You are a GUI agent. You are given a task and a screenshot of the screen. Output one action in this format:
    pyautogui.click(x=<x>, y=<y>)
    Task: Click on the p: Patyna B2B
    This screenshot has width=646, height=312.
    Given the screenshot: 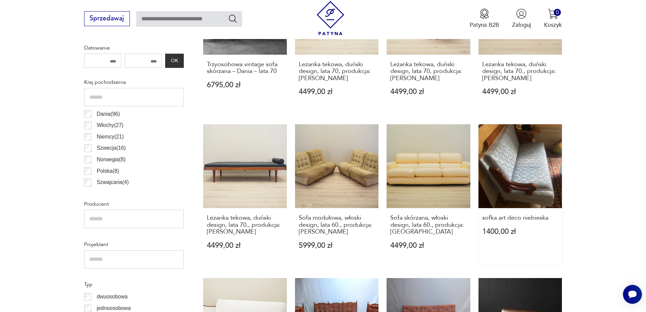 What is the action you would take?
    pyautogui.click(x=485, y=25)
    